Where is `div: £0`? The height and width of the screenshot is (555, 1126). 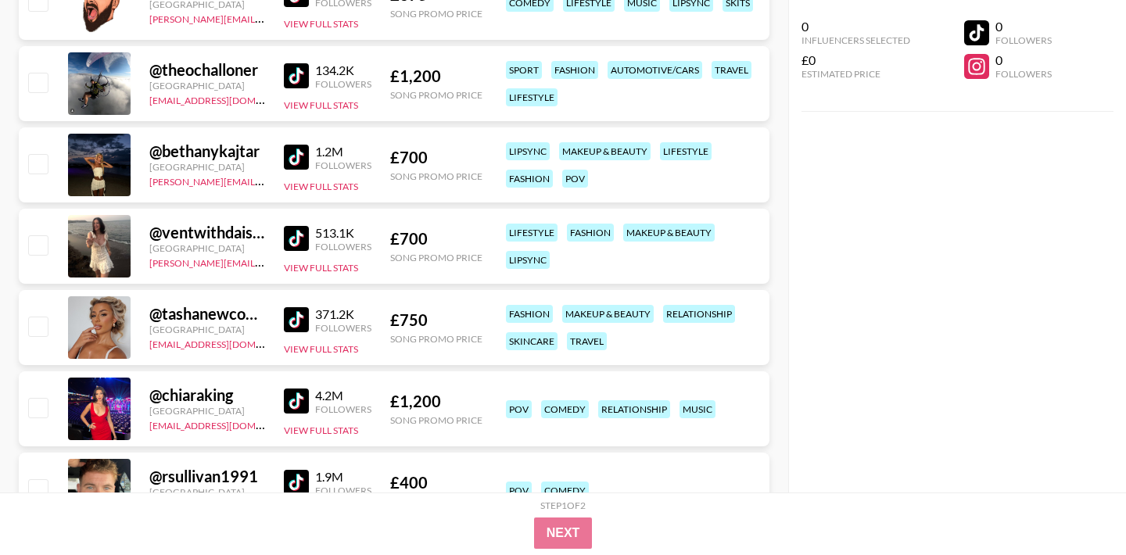 div: £0 is located at coordinates (856, 60).